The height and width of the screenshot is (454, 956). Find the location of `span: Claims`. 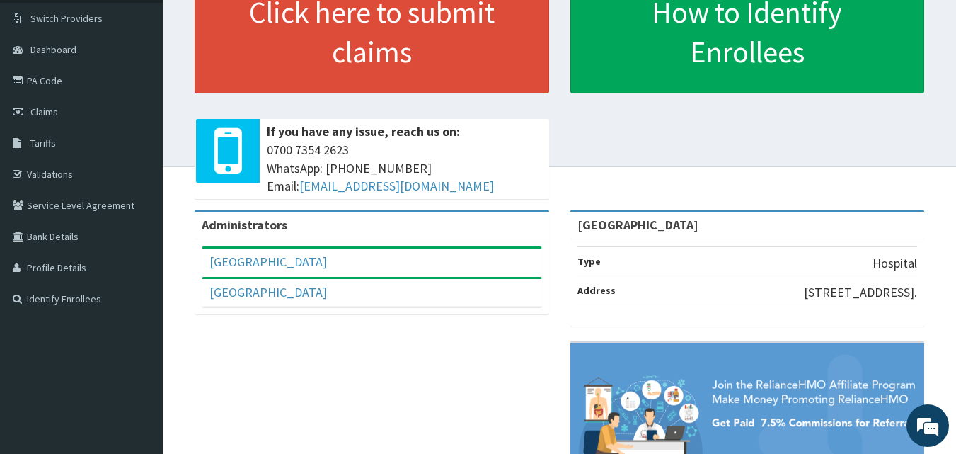

span: Claims is located at coordinates (44, 112).